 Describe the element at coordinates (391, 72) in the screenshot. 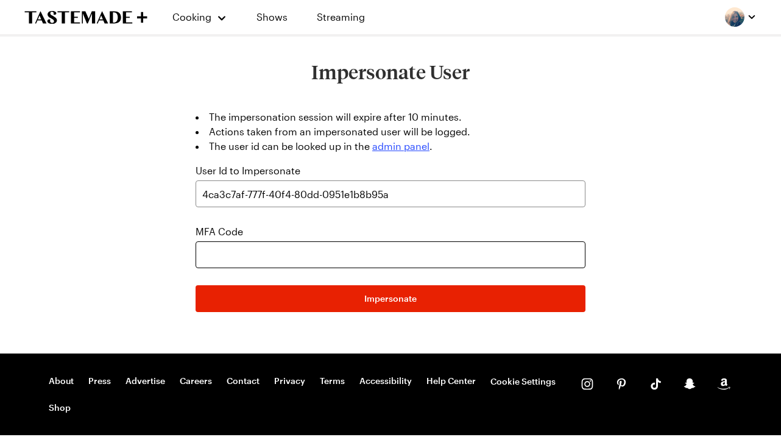

I see `h1: Impersonate User` at that location.